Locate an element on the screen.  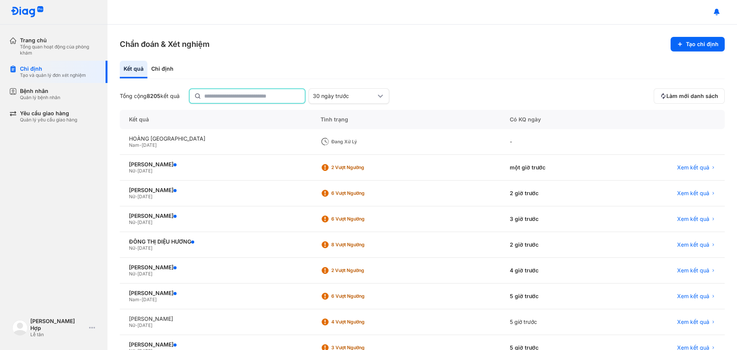
div: một giờ trước is located at coordinates (555, 167).